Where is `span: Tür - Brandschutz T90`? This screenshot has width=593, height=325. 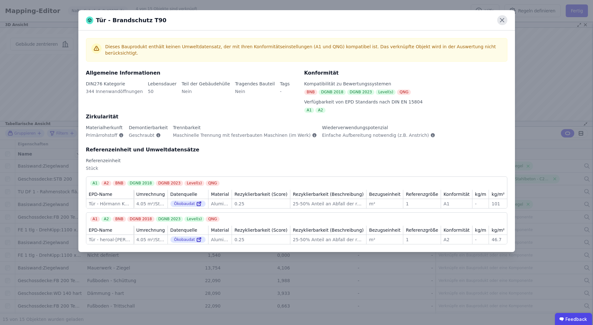 span: Tür - Brandschutz T90 is located at coordinates (131, 20).